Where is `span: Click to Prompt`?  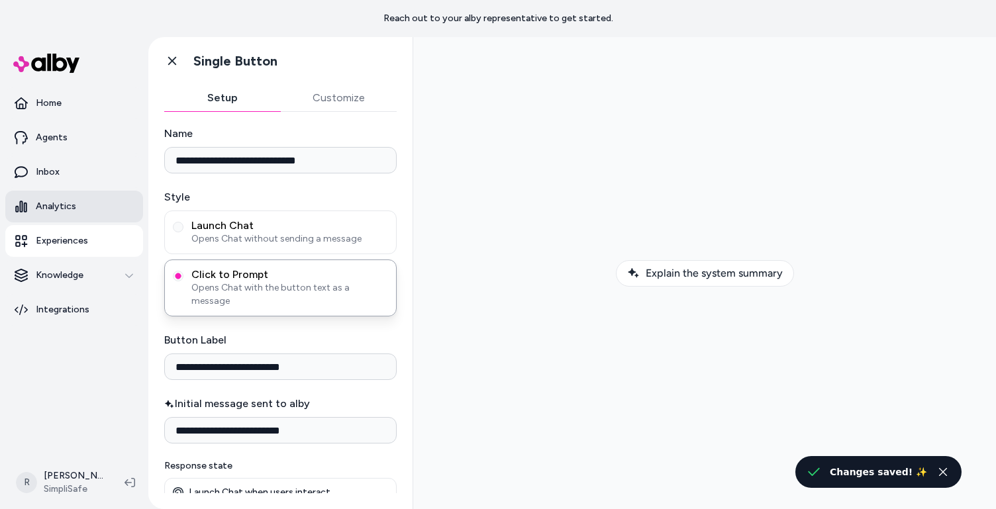
span: Click to Prompt is located at coordinates (289, 275).